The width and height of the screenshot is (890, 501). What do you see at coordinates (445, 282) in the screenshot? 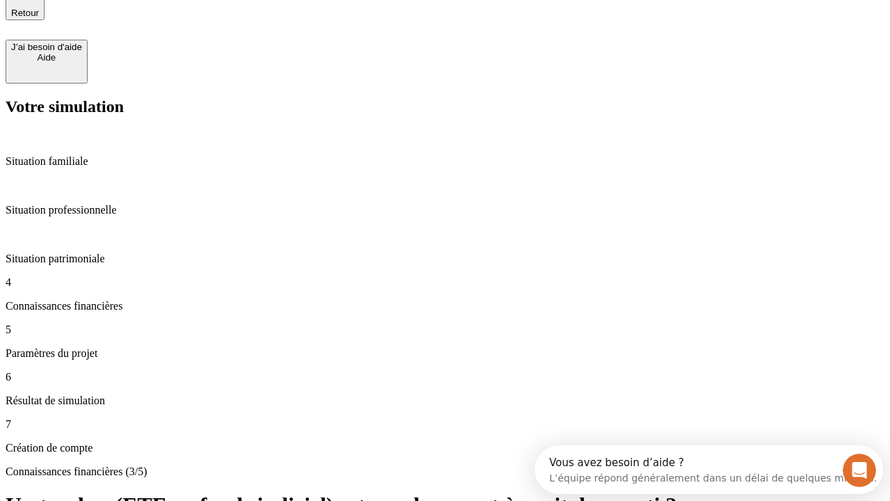
I see `p: 4` at bounding box center [445, 282].